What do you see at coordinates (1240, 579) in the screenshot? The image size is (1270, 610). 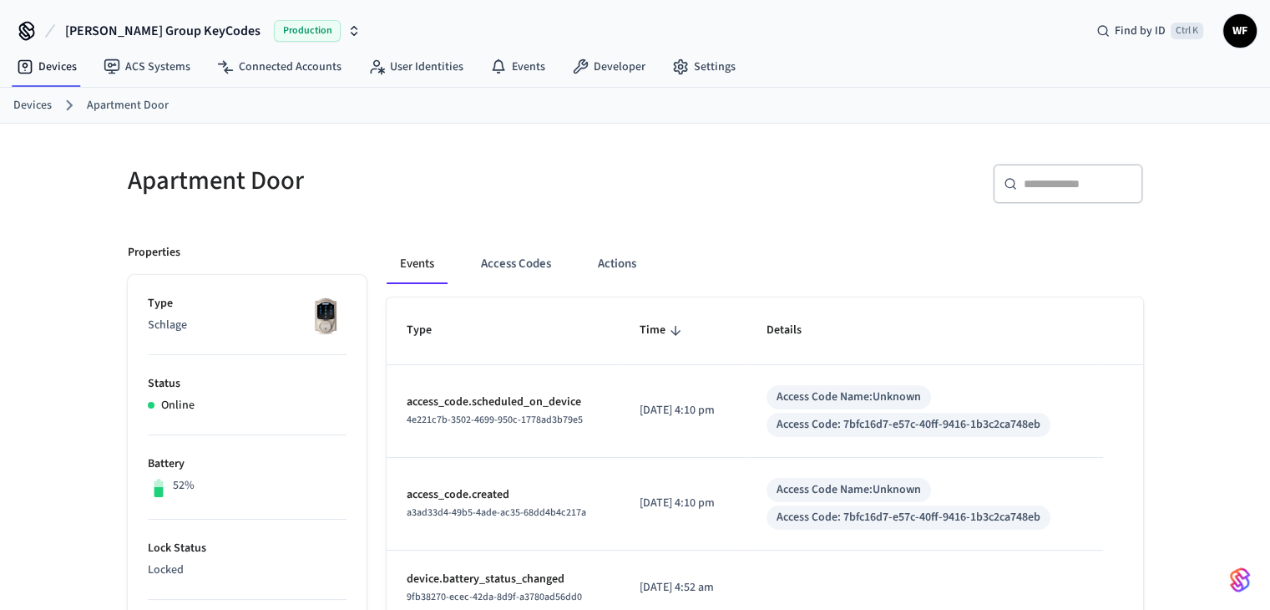 I see `img: SeamLogoGradient.69752ec5.svg` at bounding box center [1240, 579].